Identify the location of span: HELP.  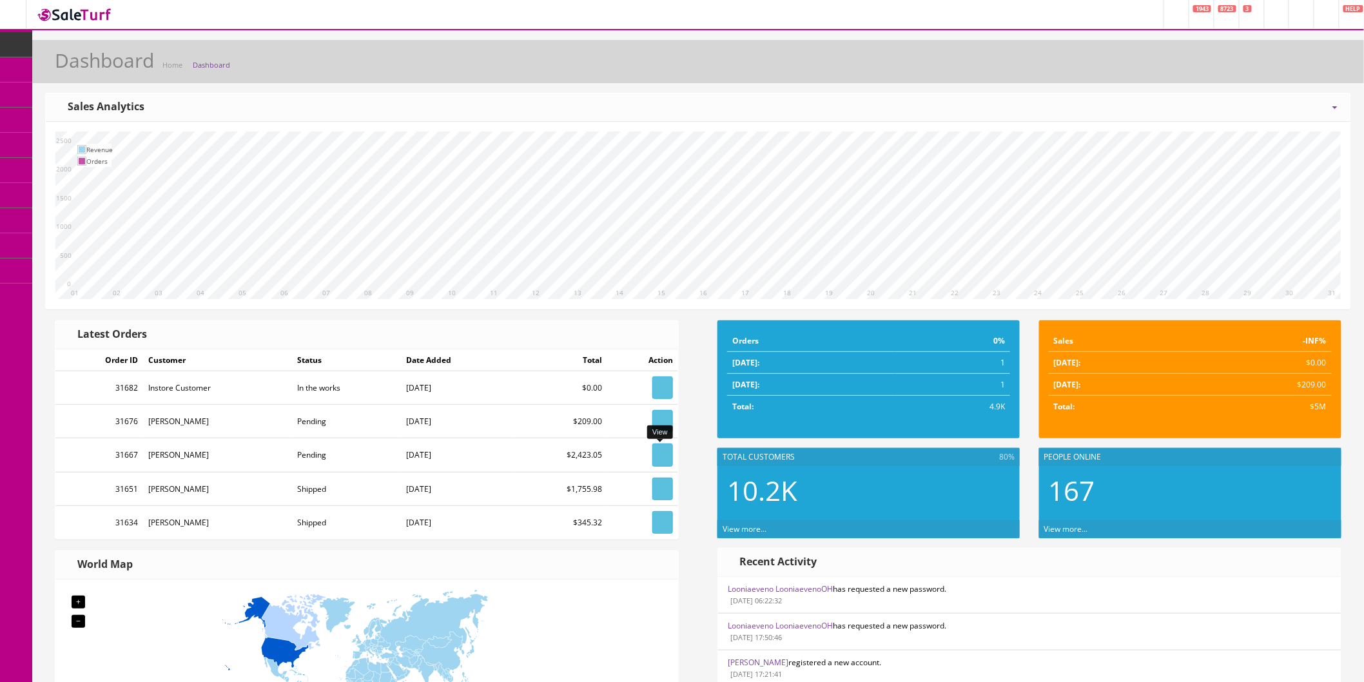
(1353, 8).